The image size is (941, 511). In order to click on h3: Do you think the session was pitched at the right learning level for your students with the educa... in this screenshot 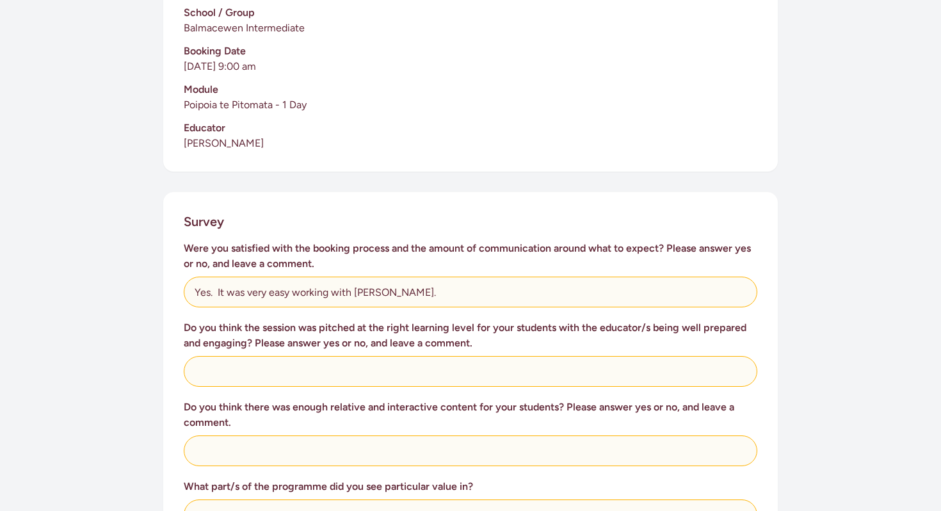, I will do `click(471, 336)`.